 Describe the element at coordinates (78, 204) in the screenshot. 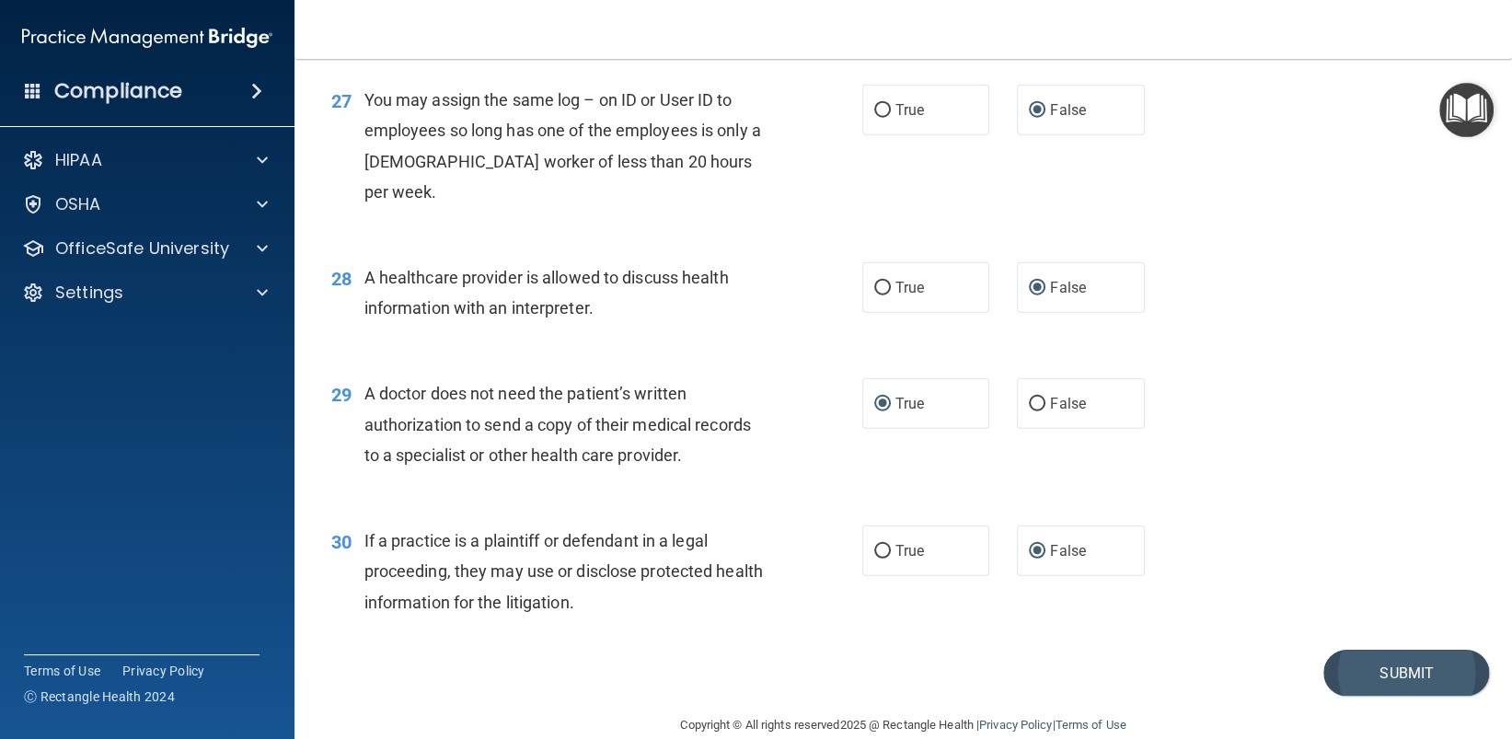

I see `p: OSHA` at that location.